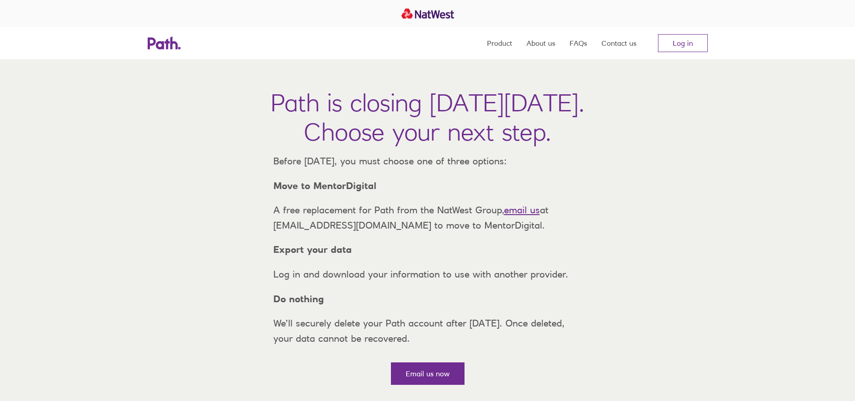 Image resolution: width=855 pixels, height=401 pixels. Describe the element at coordinates (541, 43) in the screenshot. I see `a: About us` at that location.